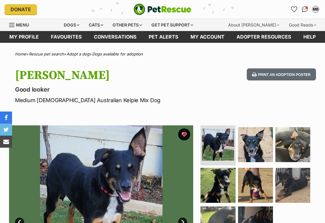  Describe the element at coordinates (316, 9) in the screenshot. I see `div: MB` at that location.